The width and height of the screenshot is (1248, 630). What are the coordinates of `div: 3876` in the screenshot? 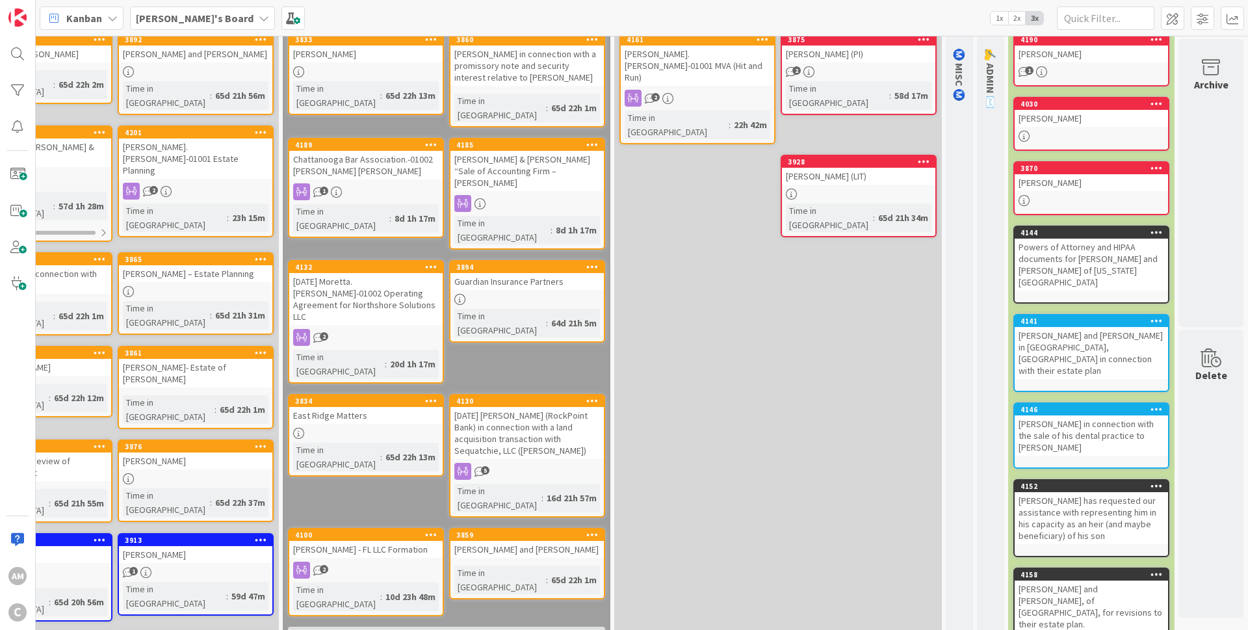 It's located at (198, 446).